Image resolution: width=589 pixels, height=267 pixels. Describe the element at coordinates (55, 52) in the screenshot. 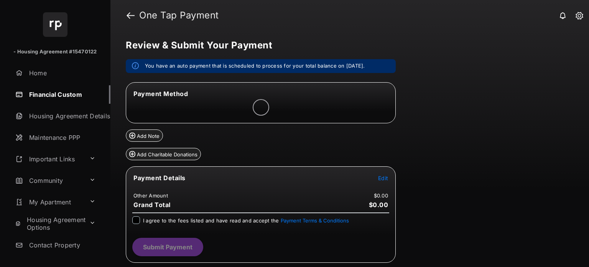

I see `p: - Housing Agreement #15470122` at that location.